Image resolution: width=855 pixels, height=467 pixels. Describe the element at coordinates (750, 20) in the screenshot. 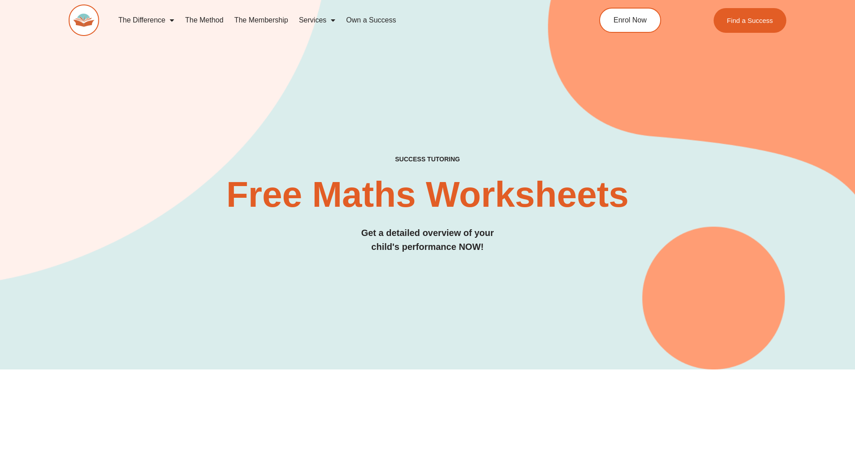

I see `span: Find a Success` at that location.